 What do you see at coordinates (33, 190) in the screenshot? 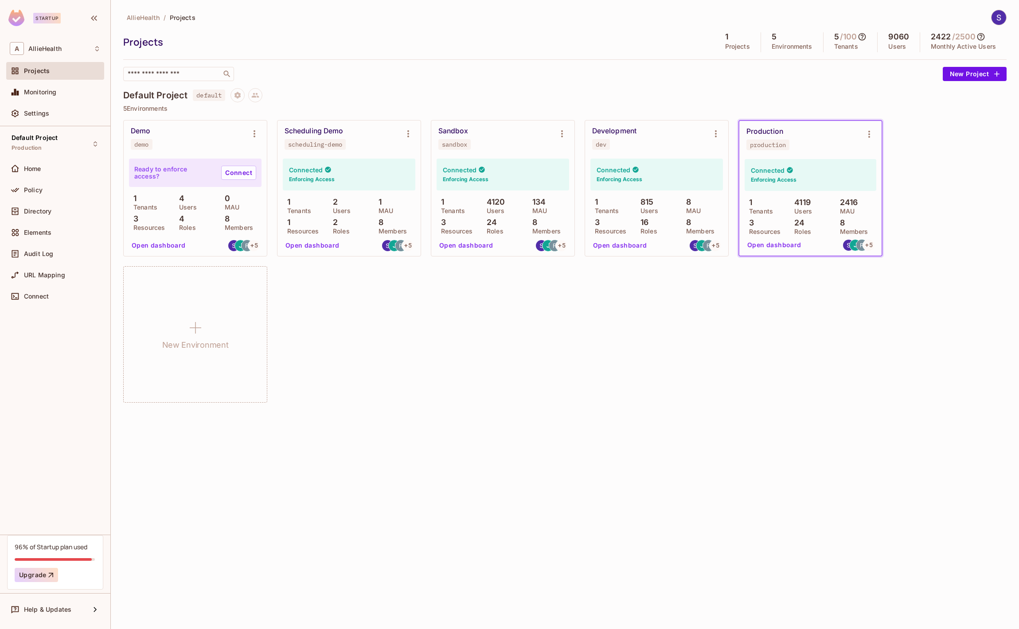
I see `span: Policy` at bounding box center [33, 190].